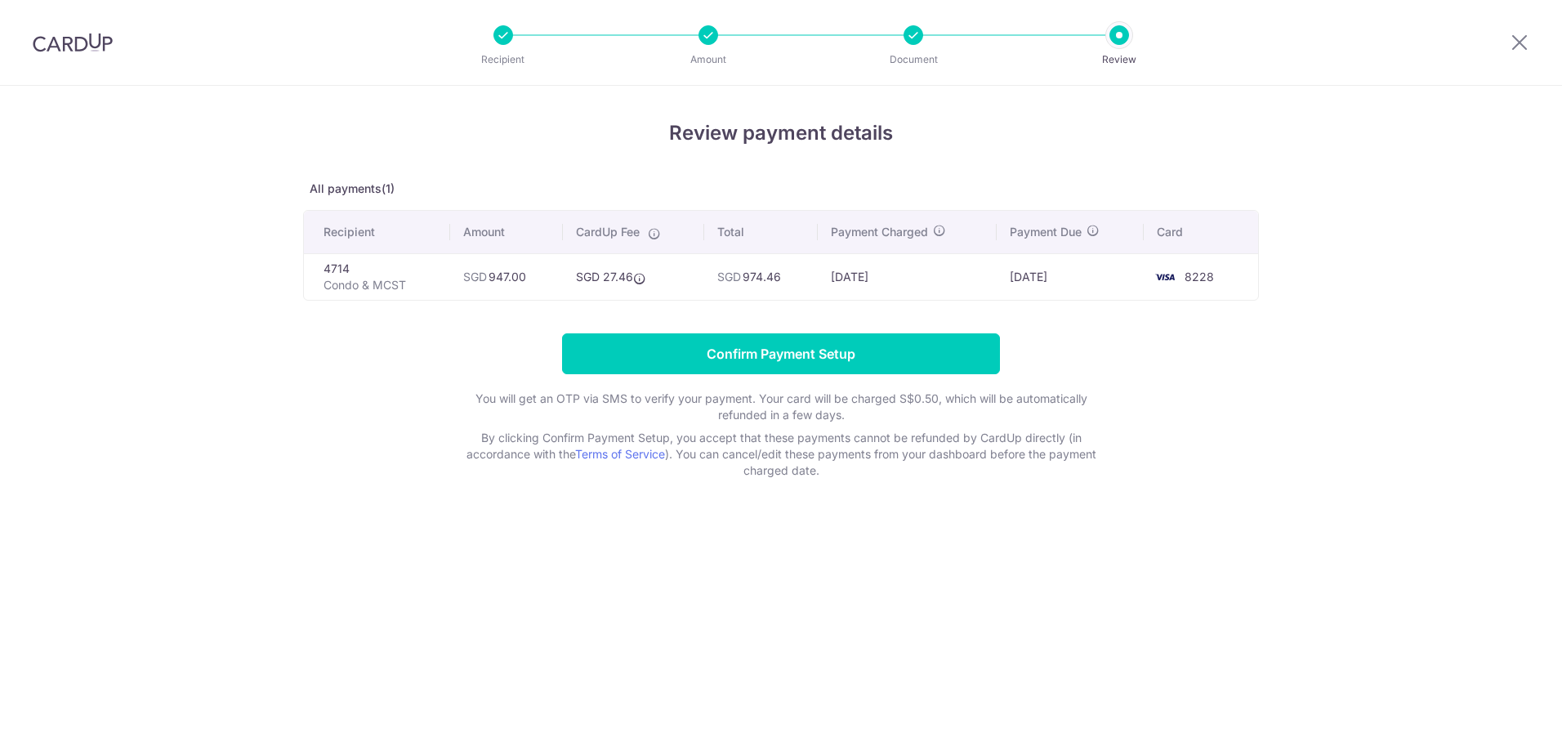 The image size is (1562, 755). Describe the element at coordinates (761, 232) in the screenshot. I see `th: Total` at that location.